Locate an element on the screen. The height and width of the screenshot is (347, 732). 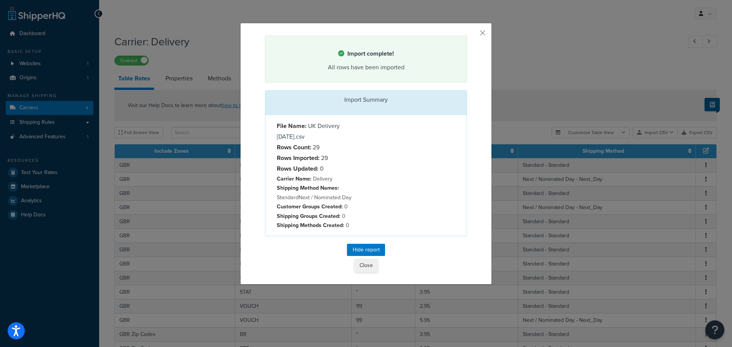
strong: Customer Groups Created: is located at coordinates (310, 207).